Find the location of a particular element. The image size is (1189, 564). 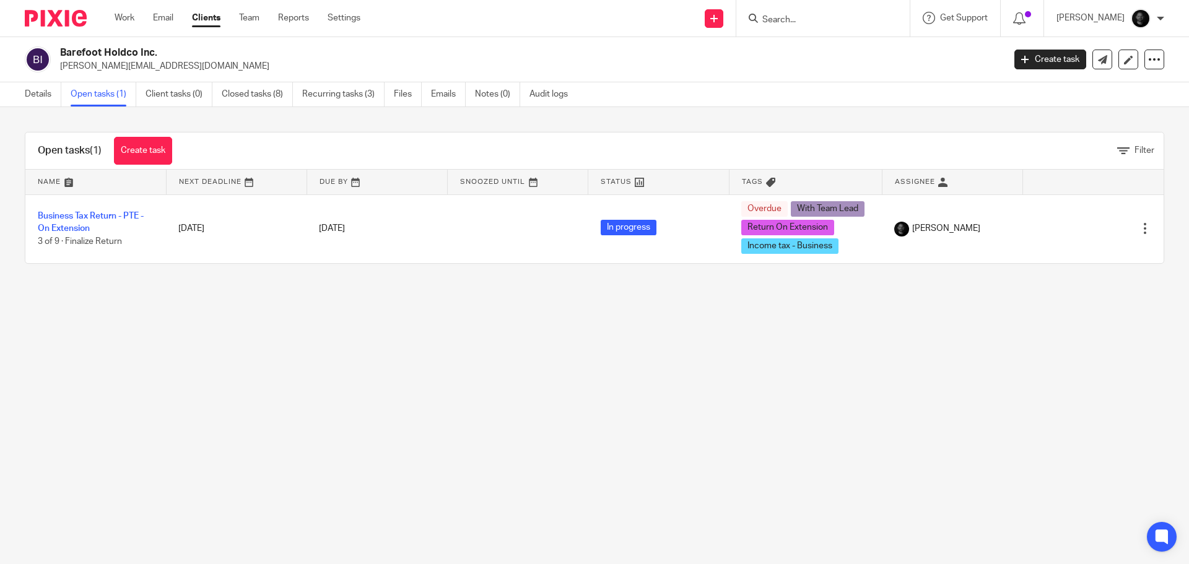

a: Work is located at coordinates (124, 18).